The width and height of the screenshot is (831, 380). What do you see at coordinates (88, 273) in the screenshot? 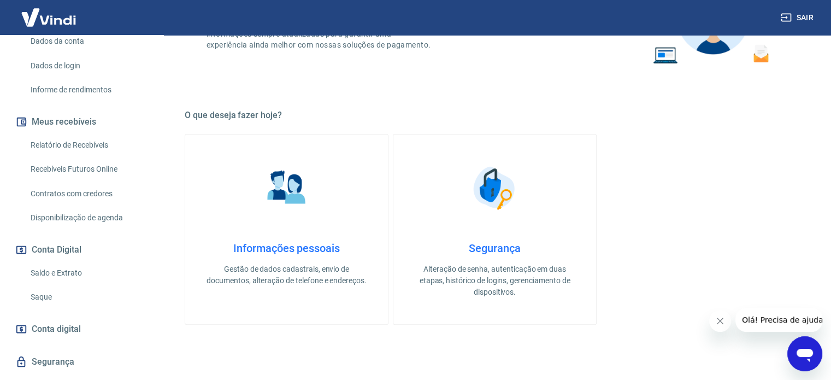
I see `a: Saldo e Extrato` at bounding box center [88, 273].